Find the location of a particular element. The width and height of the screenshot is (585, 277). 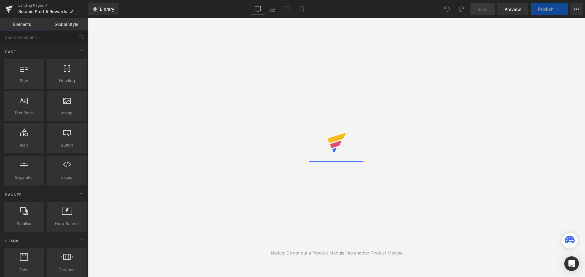

span: Library is located at coordinates (107, 9).